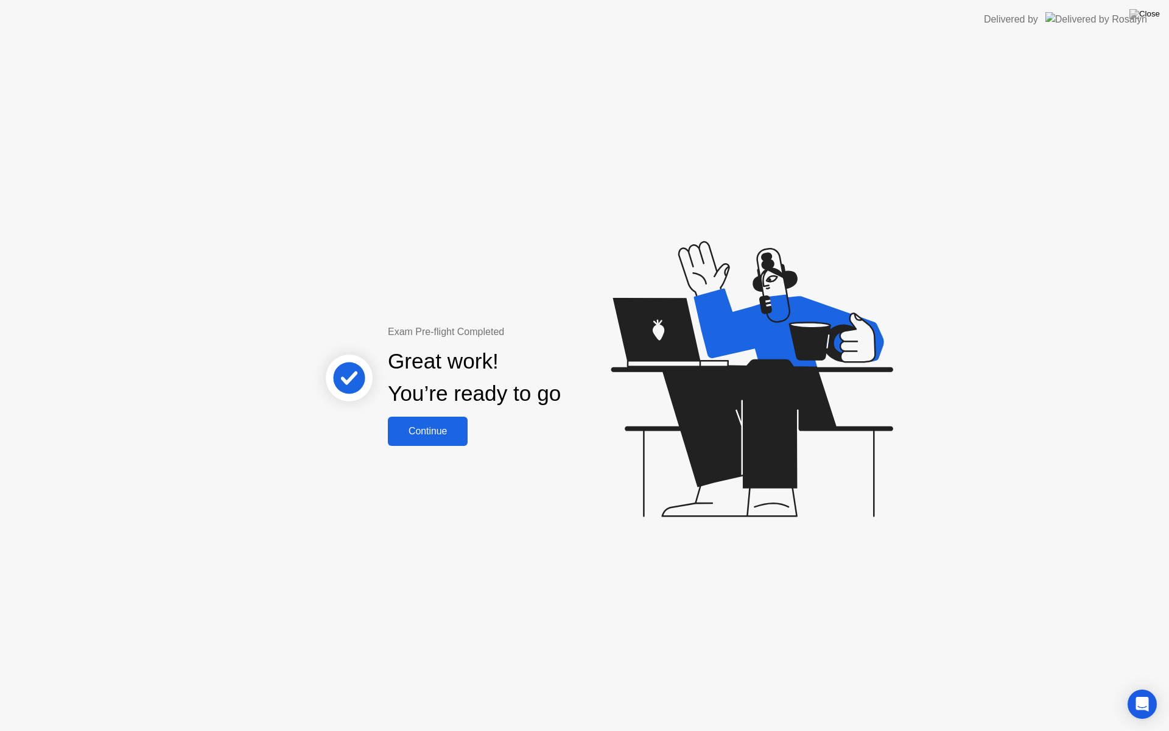 This screenshot has width=1169, height=731. What do you see at coordinates (513, 332) in the screenshot?
I see `div: Exam Pre-flight Completed` at bounding box center [513, 332].